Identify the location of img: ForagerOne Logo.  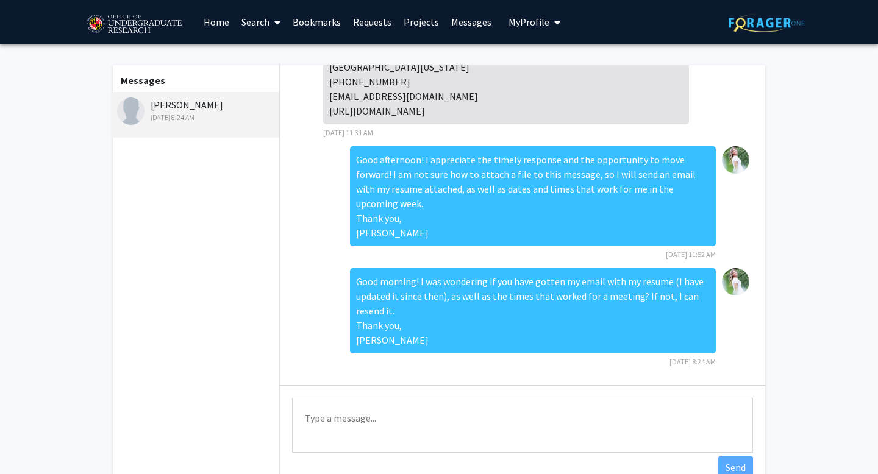
(766, 23).